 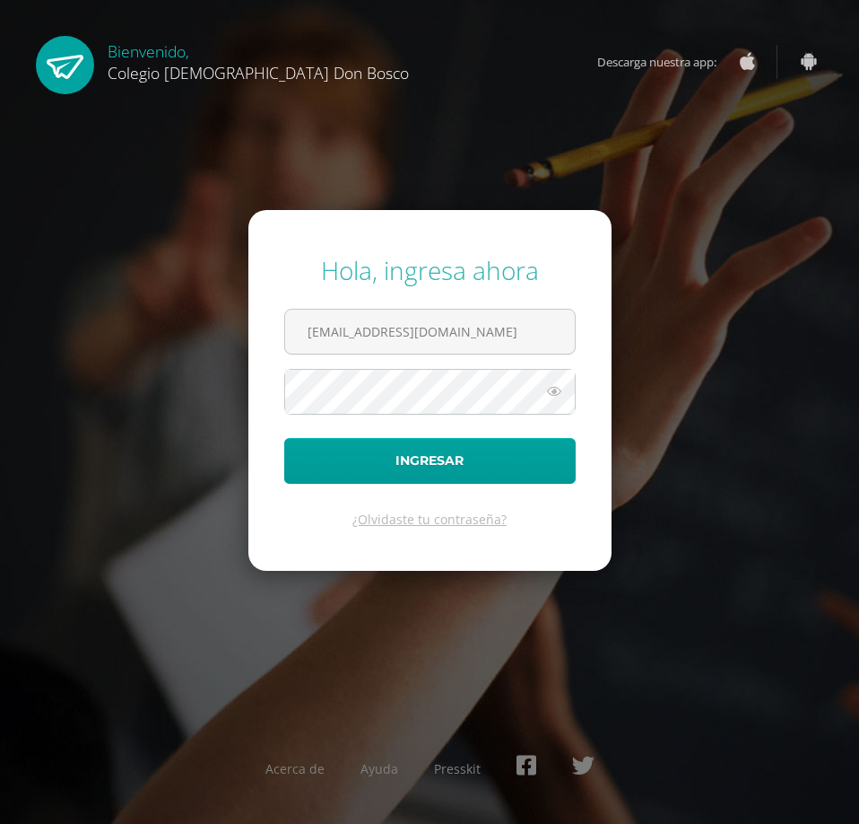 What do you see at coordinates (295, 768) in the screenshot?
I see `a: Acerca de` at bounding box center [295, 768].